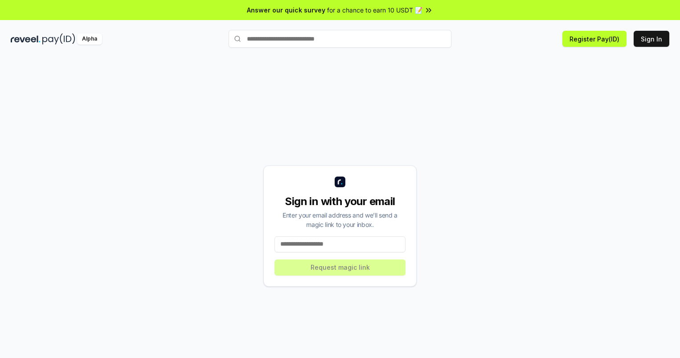 This screenshot has height=358, width=680. Describe the element at coordinates (595, 39) in the screenshot. I see `button: Register Pay(ID)` at that location.